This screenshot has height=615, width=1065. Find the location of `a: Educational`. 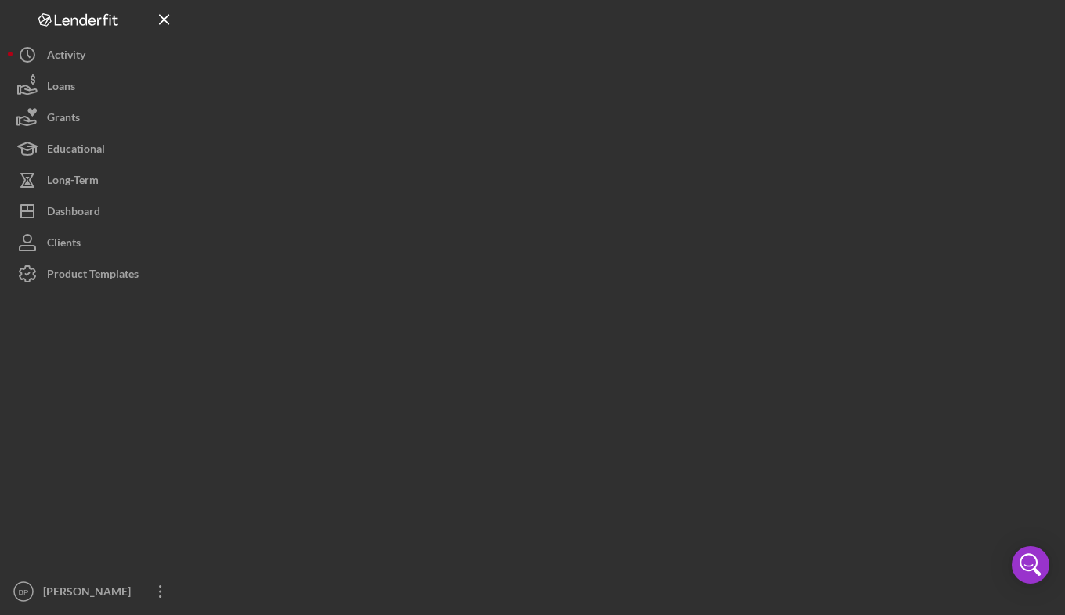

a: Educational is located at coordinates (94, 149).